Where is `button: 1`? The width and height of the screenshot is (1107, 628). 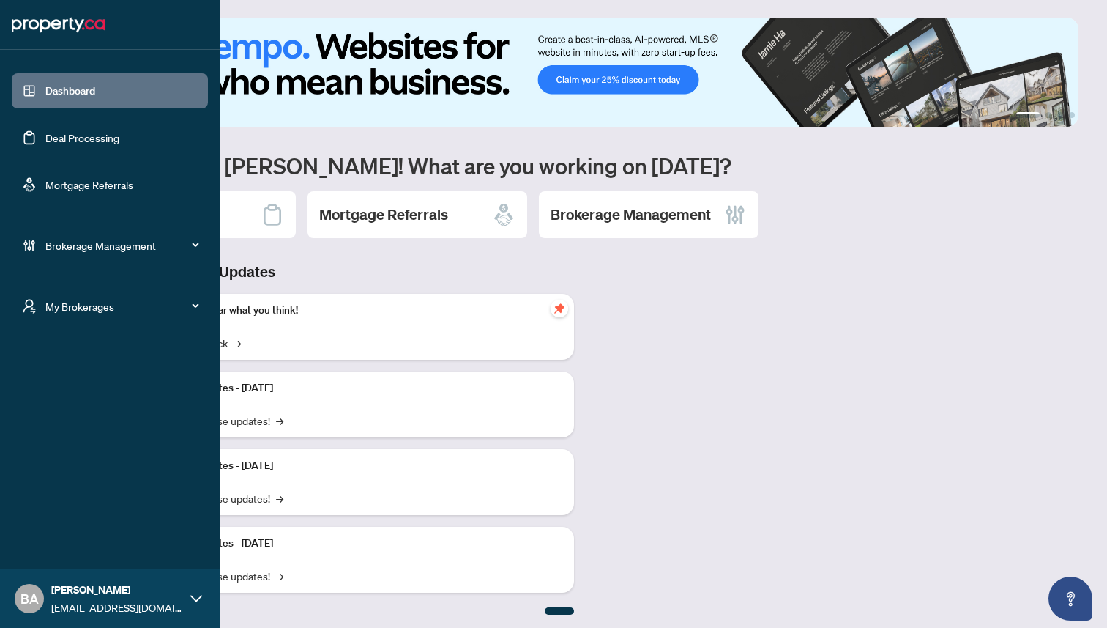 button: 1 is located at coordinates (1028, 115).